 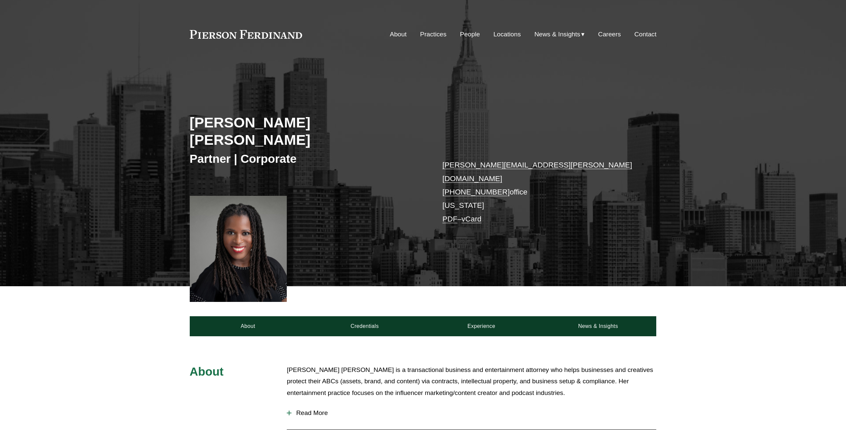 I want to click on span: About, so click(x=207, y=371).